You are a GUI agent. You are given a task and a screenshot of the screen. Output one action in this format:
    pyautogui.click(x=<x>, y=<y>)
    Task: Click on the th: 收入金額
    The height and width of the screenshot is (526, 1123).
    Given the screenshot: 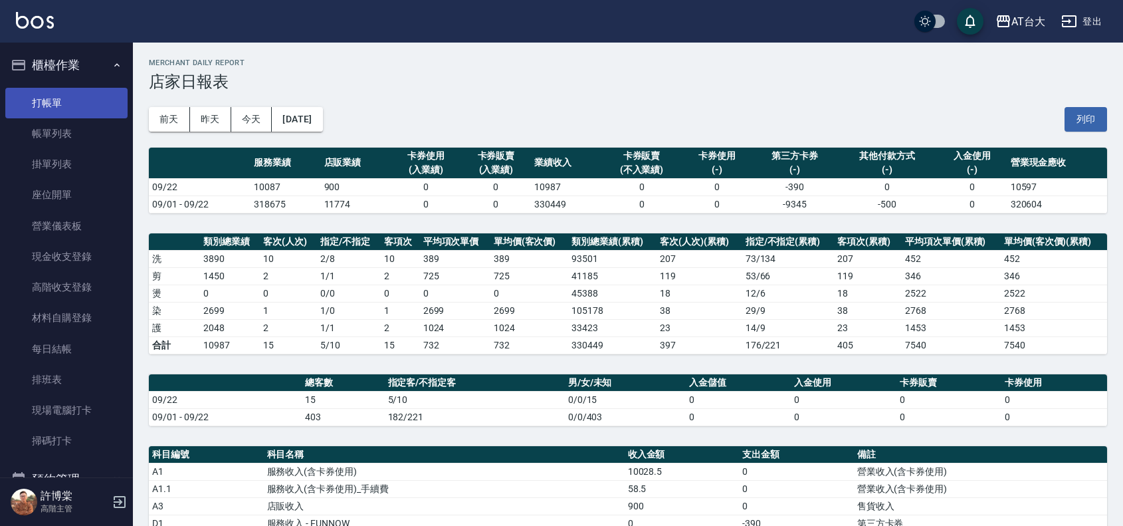 What is the action you would take?
    pyautogui.click(x=682, y=455)
    